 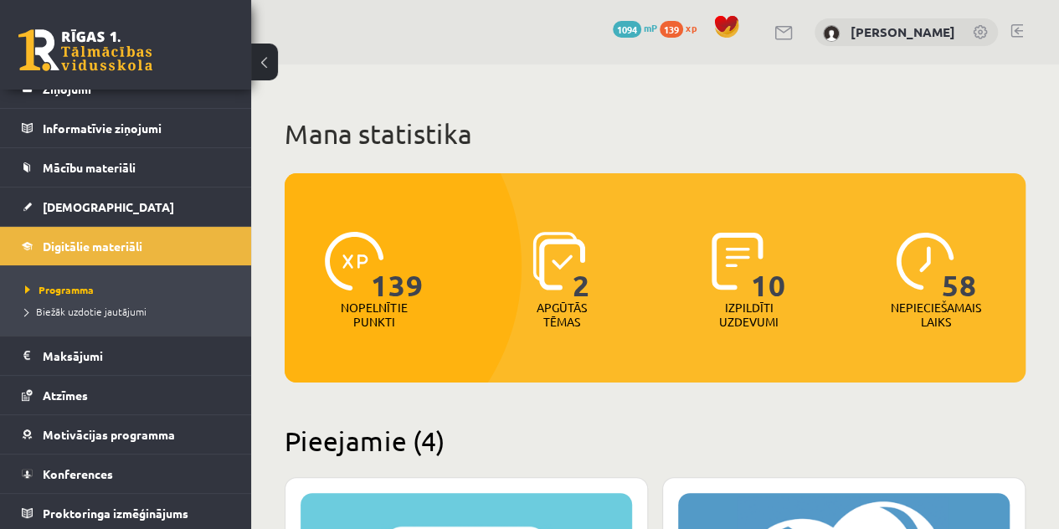 I want to click on span: Motivācijas programma, so click(x=109, y=434).